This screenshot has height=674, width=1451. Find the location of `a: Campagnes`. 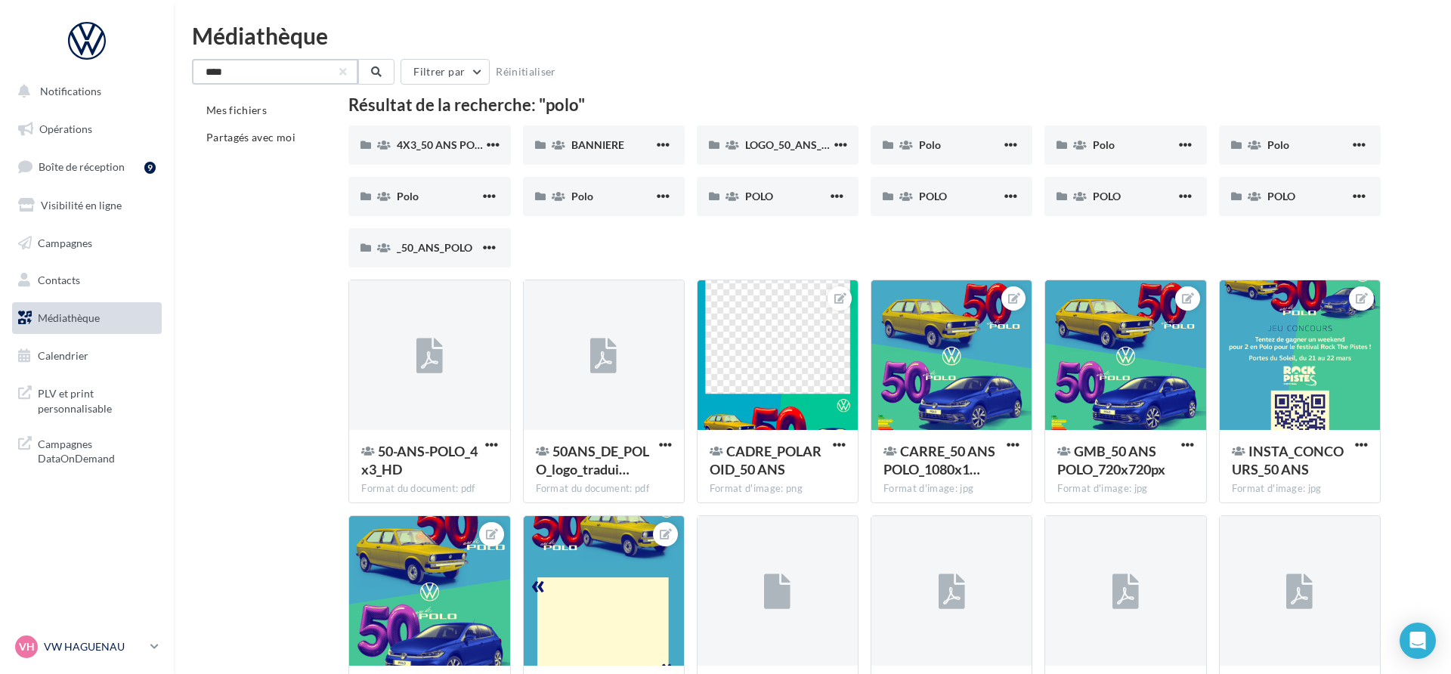

a: Campagnes is located at coordinates (87, 243).